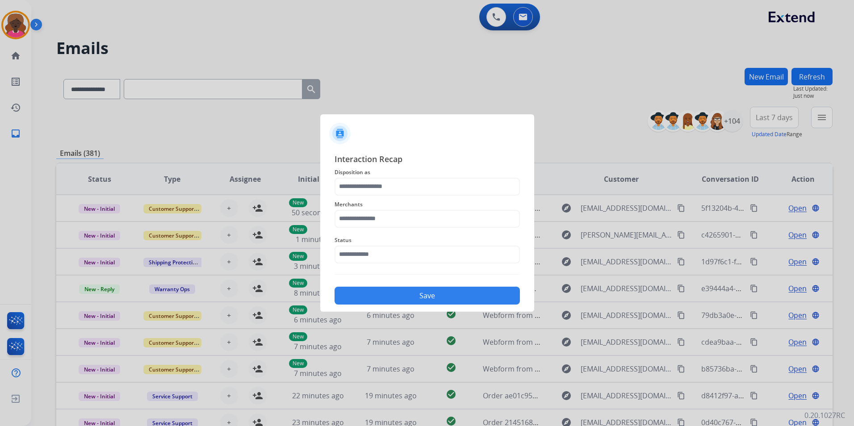  Describe the element at coordinates (340, 134) in the screenshot. I see `img: contactIcon` at that location.